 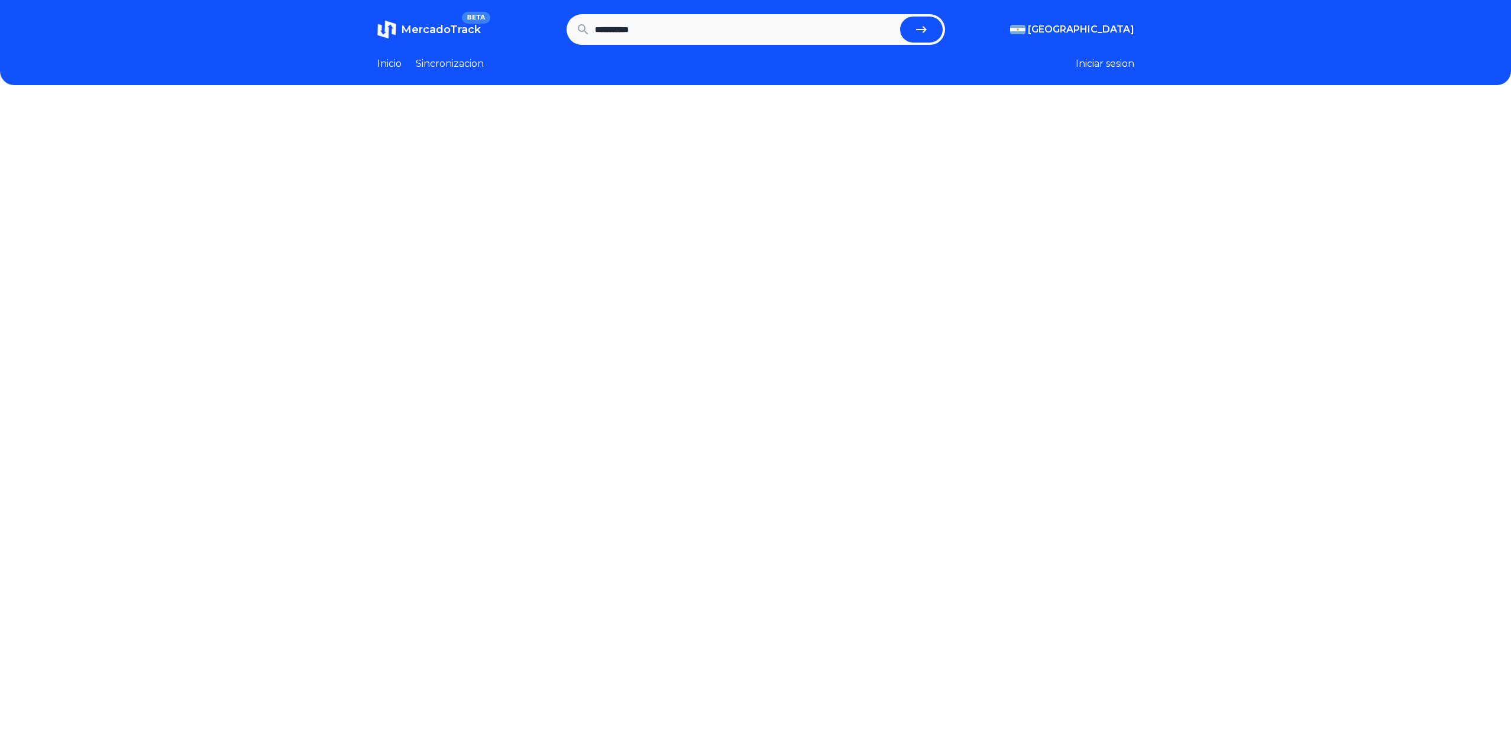 What do you see at coordinates (387, 30) in the screenshot?
I see `img: MercadoTrack` at bounding box center [387, 30].